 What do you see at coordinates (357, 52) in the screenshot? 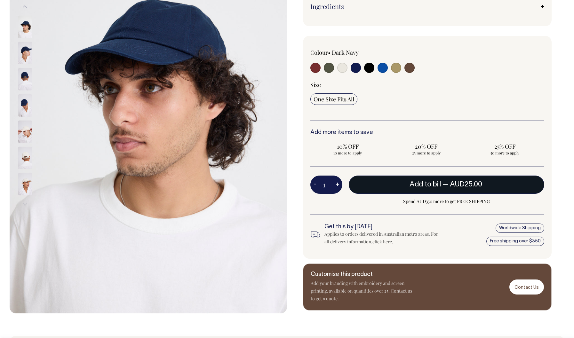
I see `div: Colour` at bounding box center [357, 52].